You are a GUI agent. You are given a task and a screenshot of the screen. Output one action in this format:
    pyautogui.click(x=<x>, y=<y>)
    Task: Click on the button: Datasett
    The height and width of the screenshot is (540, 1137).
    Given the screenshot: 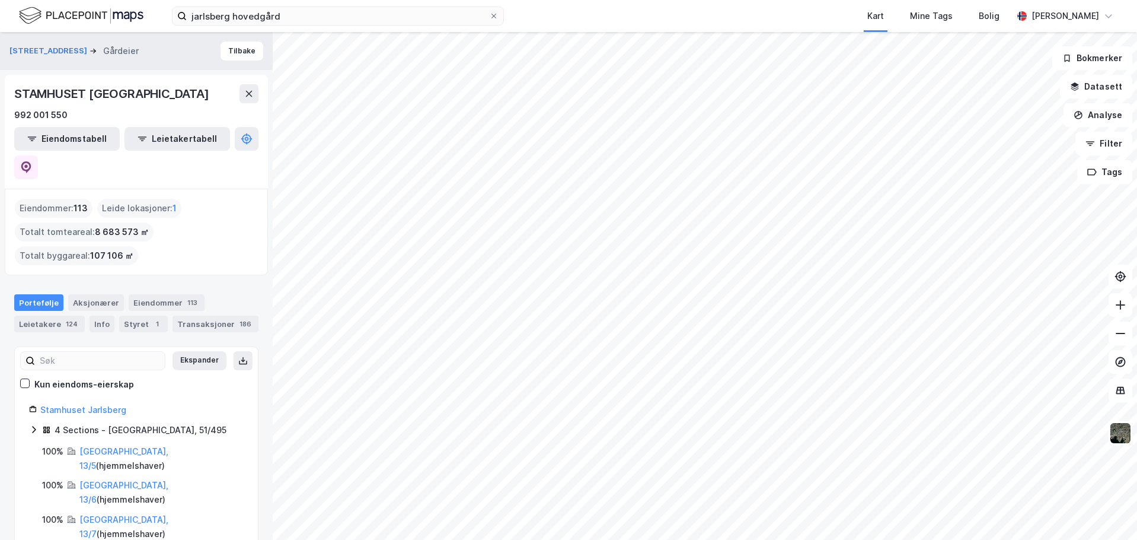 What is the action you would take?
    pyautogui.click(x=1096, y=87)
    